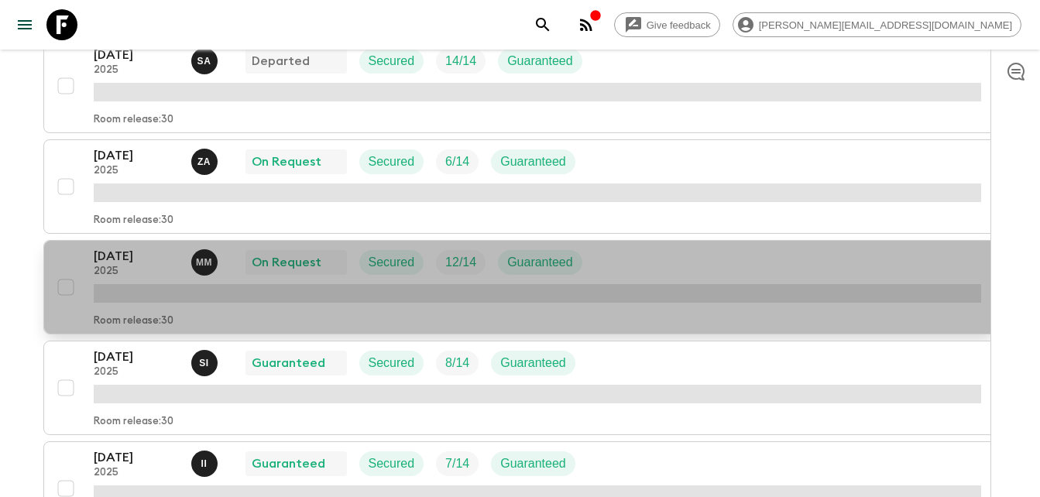  What do you see at coordinates (461, 262) in the screenshot?
I see `p: 12 / 14` at bounding box center [461, 262].